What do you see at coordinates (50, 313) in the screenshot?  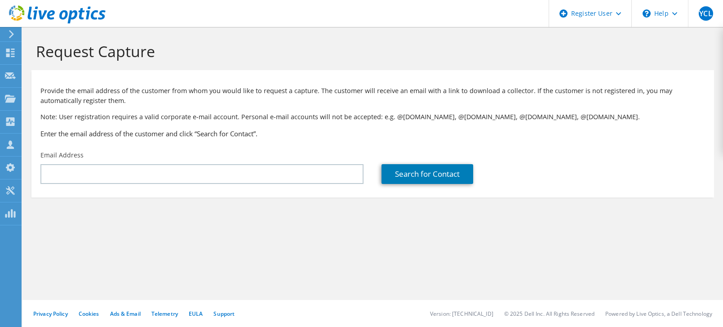 I see `a: Privacy Policy` at bounding box center [50, 313].